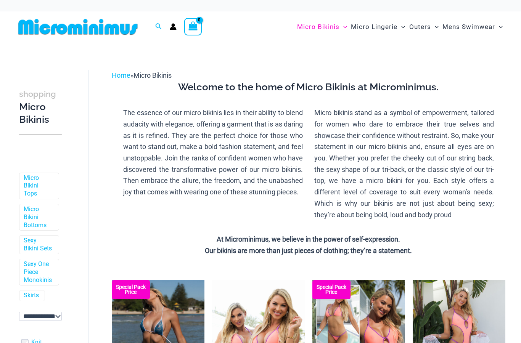 Image resolution: width=521 pixels, height=343 pixels. I want to click on a: Sexy One Piece Monokinis, so click(38, 272).